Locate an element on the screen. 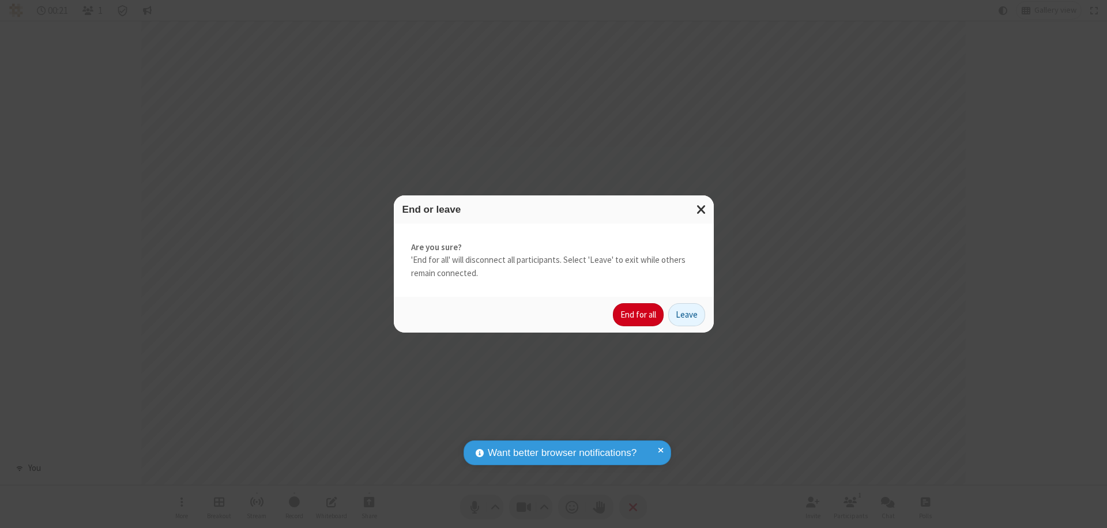 The image size is (1107, 528). h3: End or leave is located at coordinates (554, 209).